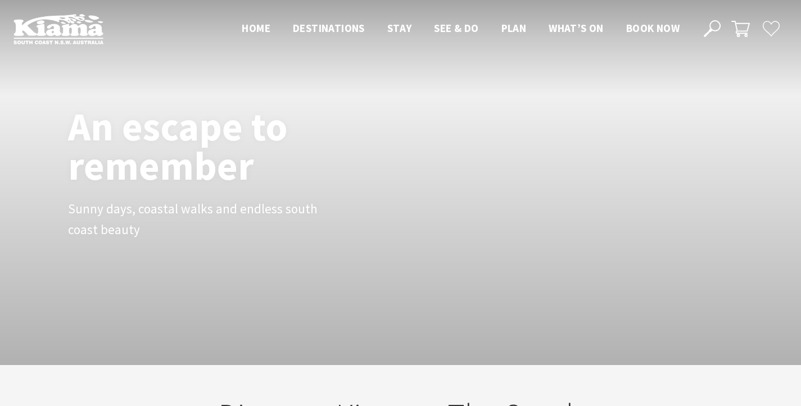 The image size is (801, 406). What do you see at coordinates (399, 28) in the screenshot?
I see `span: Stay` at bounding box center [399, 28].